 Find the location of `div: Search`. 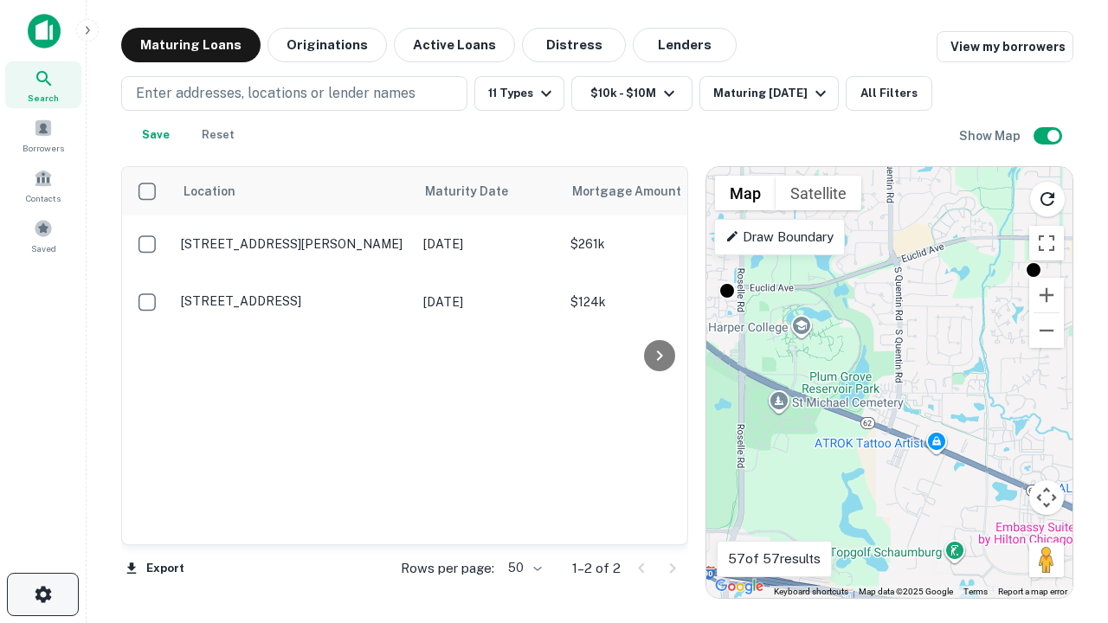

div: Search is located at coordinates (43, 85).